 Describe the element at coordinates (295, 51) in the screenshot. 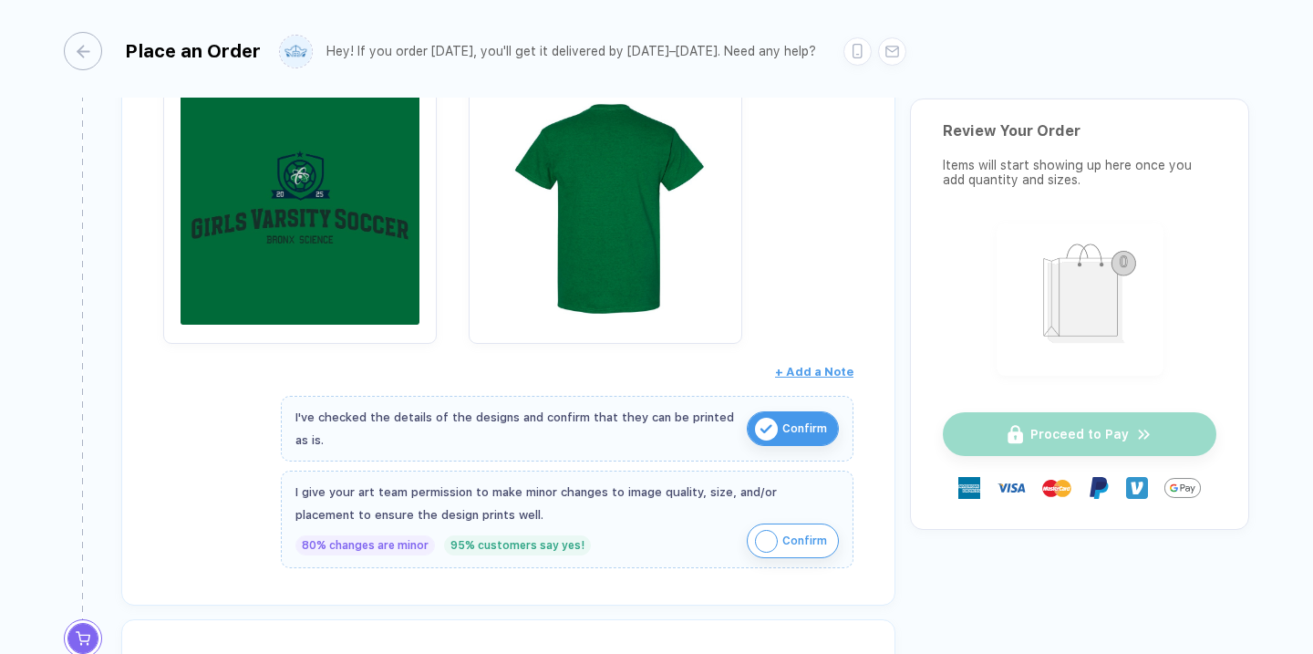

I see `img: user profile` at that location.